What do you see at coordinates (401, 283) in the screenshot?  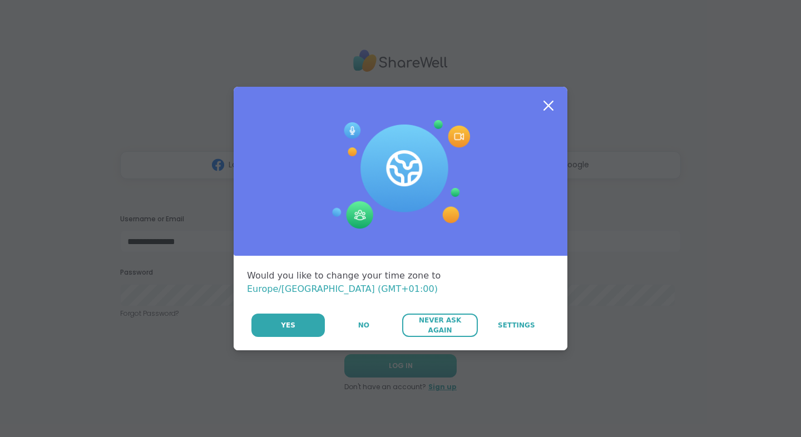 I see `div: Would you like to change your time zone to` at bounding box center [401, 283].